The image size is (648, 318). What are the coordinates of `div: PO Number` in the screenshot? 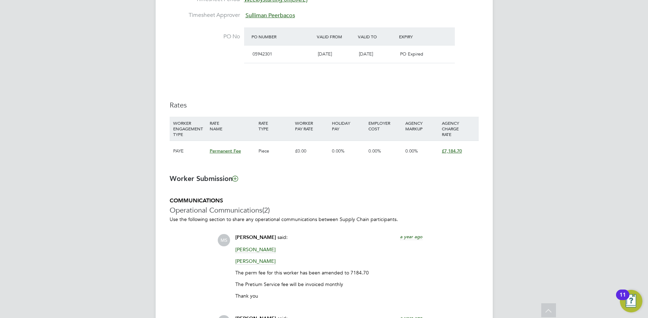 It's located at (282, 37).